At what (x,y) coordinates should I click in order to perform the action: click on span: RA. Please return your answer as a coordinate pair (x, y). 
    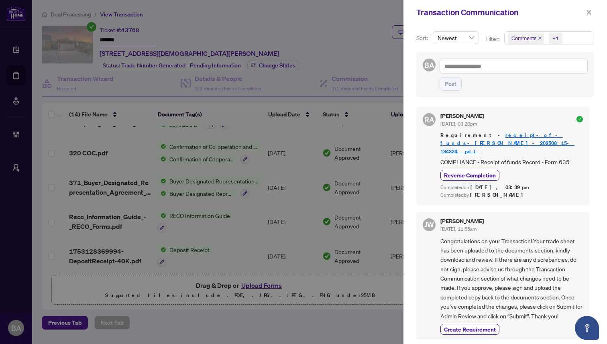
    Looking at the image, I should click on (429, 120).